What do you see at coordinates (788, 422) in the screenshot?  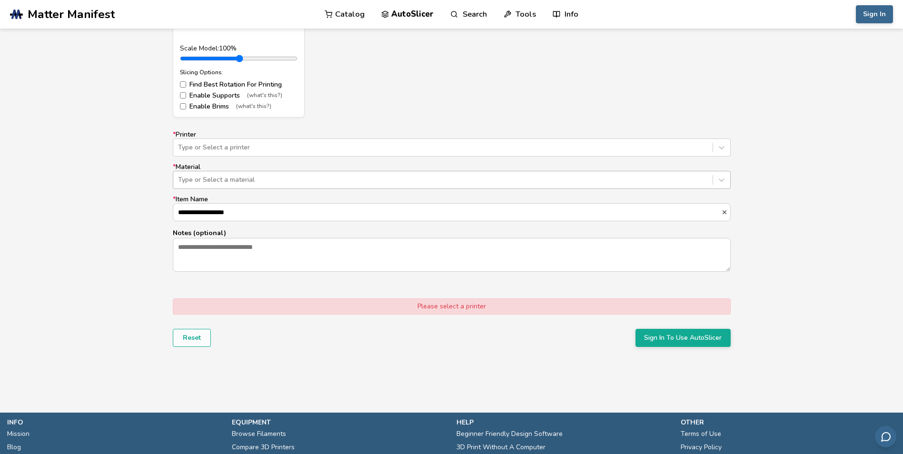 I see `p: other` at bounding box center [788, 422].